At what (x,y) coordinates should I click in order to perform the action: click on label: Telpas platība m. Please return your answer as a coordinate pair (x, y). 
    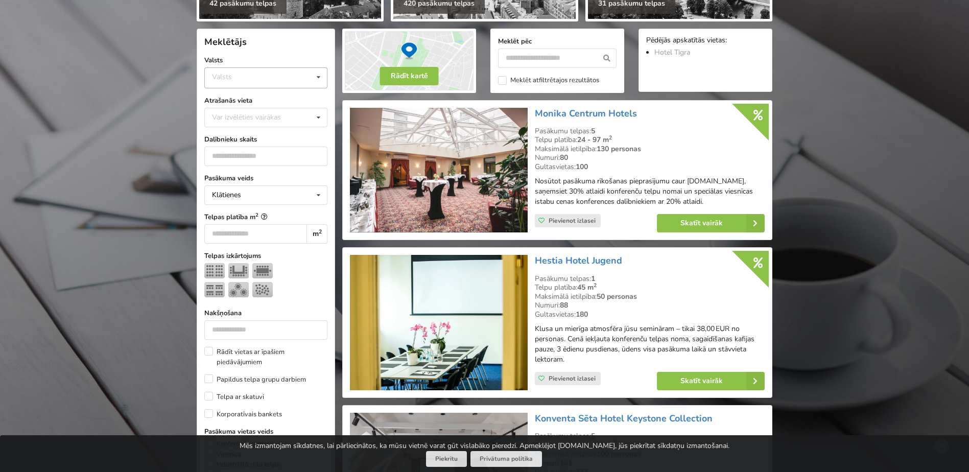
    Looking at the image, I should click on (266, 217).